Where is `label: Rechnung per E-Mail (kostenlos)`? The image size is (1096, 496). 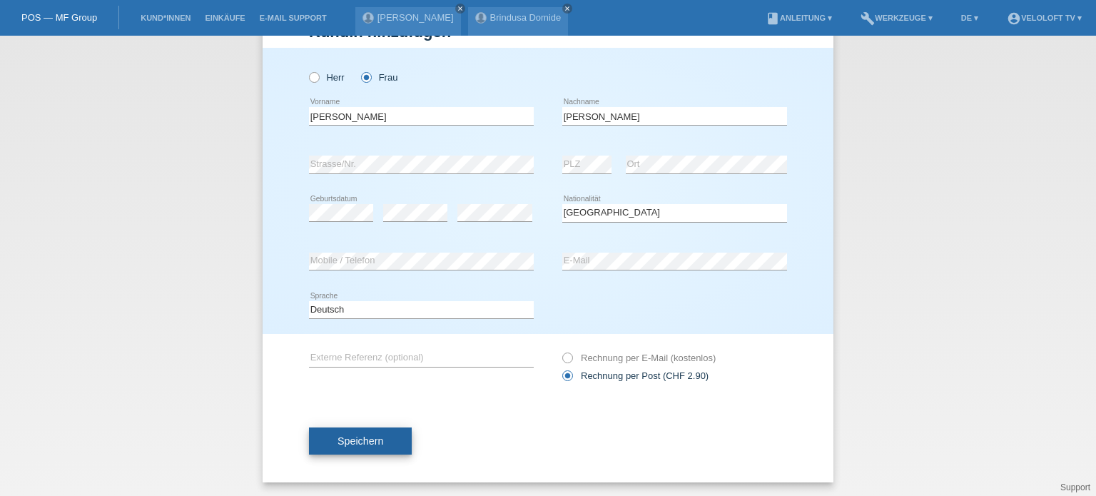
label: Rechnung per E-Mail (kostenlos) is located at coordinates (639, 358).